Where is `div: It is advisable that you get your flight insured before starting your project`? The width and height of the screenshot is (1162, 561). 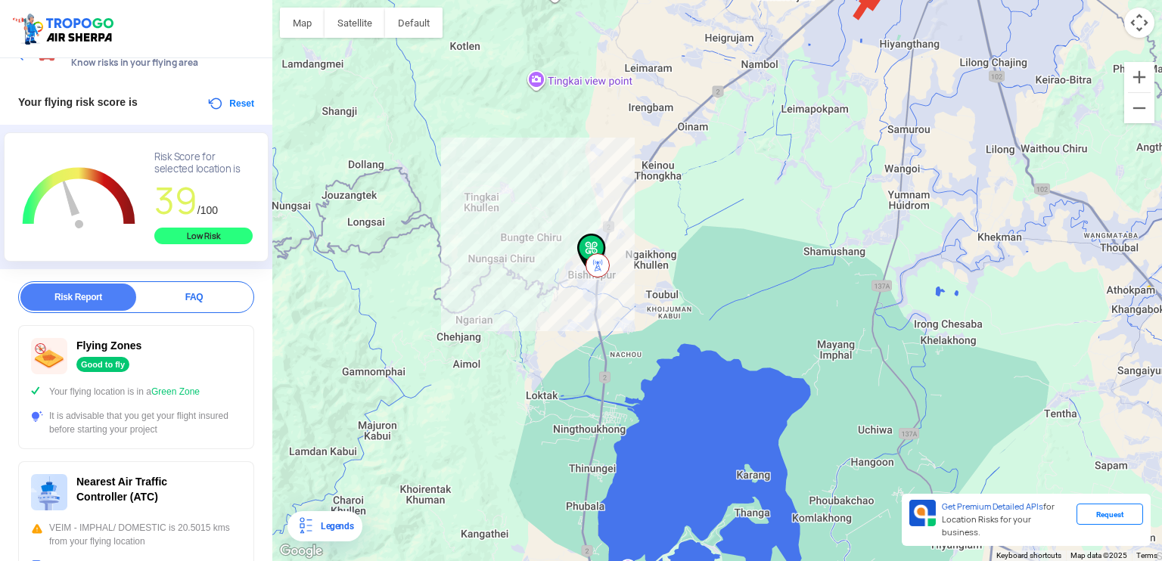
div: It is advisable that you get your flight insured before starting your project is located at coordinates (136, 423).